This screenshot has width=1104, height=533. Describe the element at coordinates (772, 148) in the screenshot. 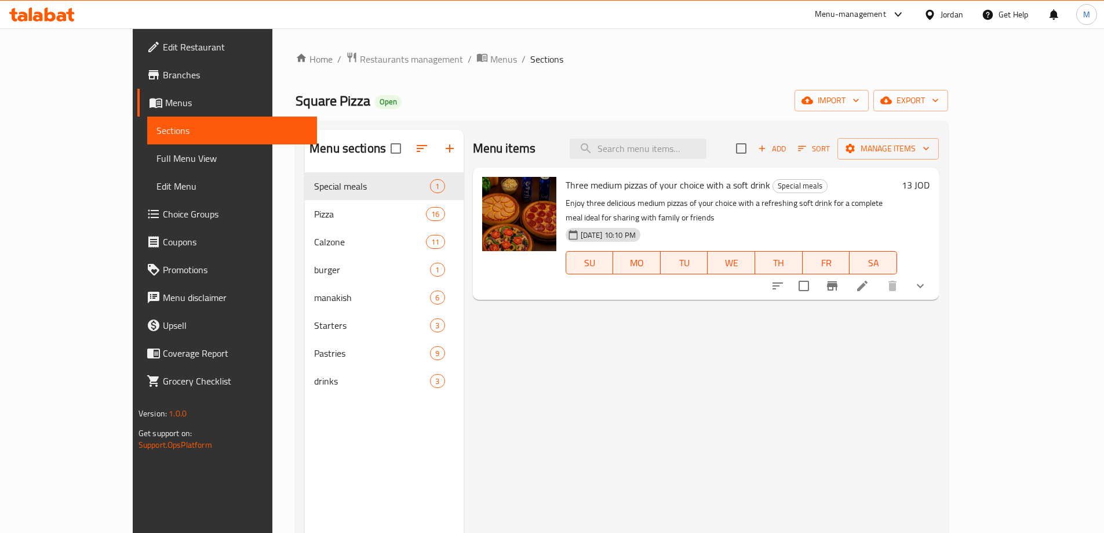

I see `span: Add item` at that location.